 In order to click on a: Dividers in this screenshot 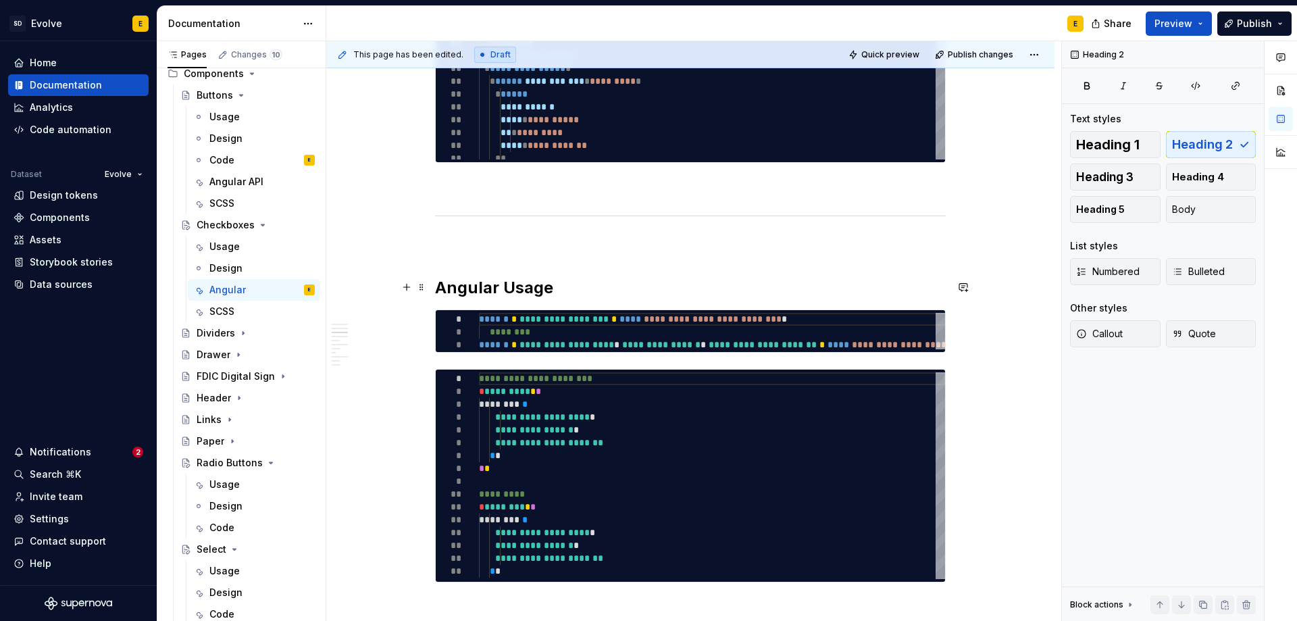, I will do `click(247, 333)`.